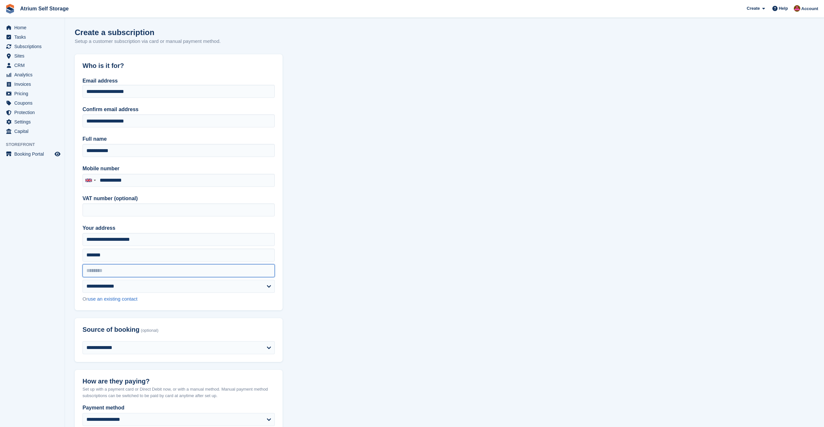 Image resolution: width=824 pixels, height=427 pixels. What do you see at coordinates (10, 9) in the screenshot?
I see `img: stora-icon-8386f47178a22dfd0bd8f6a31ec36ba5ce8667c1dd55bd0f319d3a0aa187defe.svg` at bounding box center [10, 9].